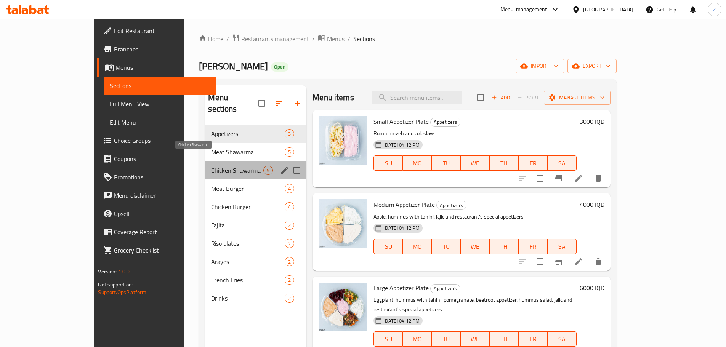 This screenshot has height=347, width=726. I want to click on a: Branches, so click(156, 49).